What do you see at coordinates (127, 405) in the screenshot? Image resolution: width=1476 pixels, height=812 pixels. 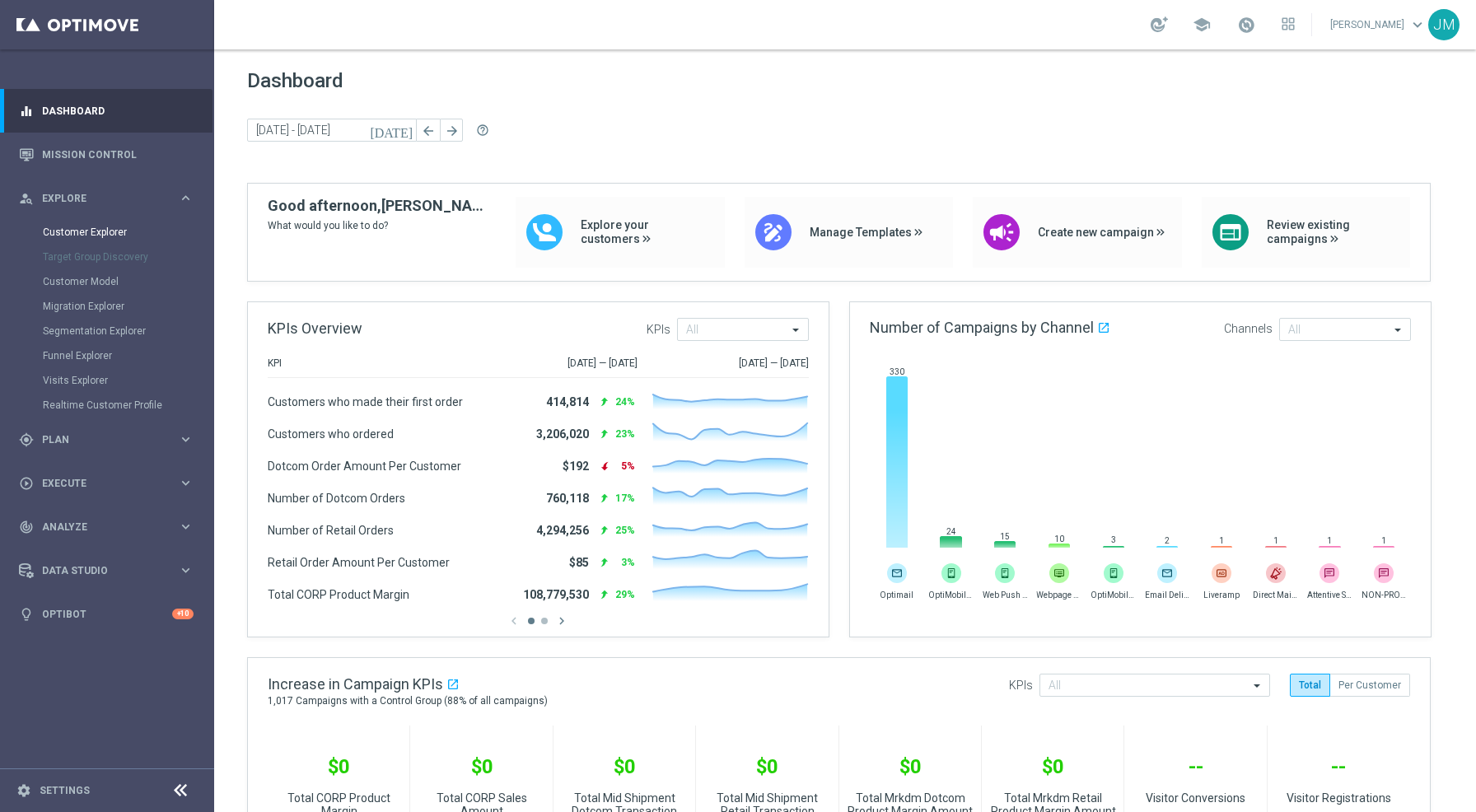 I see `div: Realtime Customer Profile` at bounding box center [127, 405].